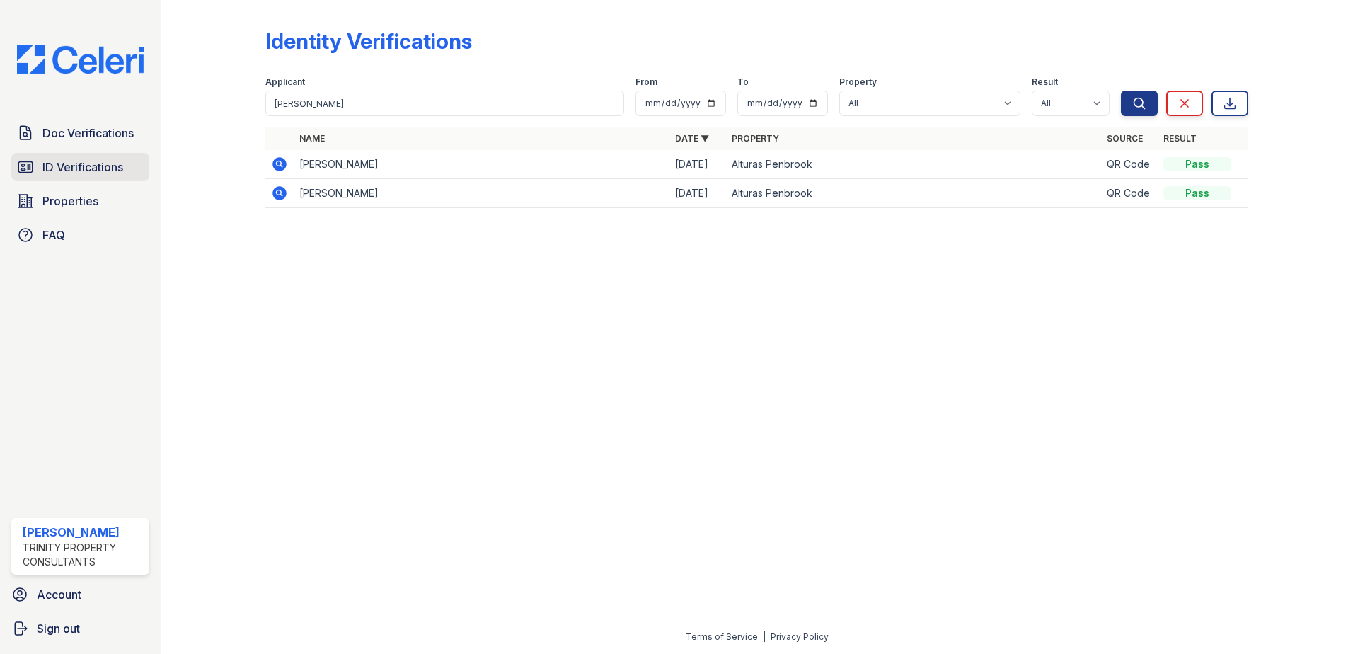 The image size is (1353, 654). Describe the element at coordinates (80, 595) in the screenshot. I see `a: Account` at that location.